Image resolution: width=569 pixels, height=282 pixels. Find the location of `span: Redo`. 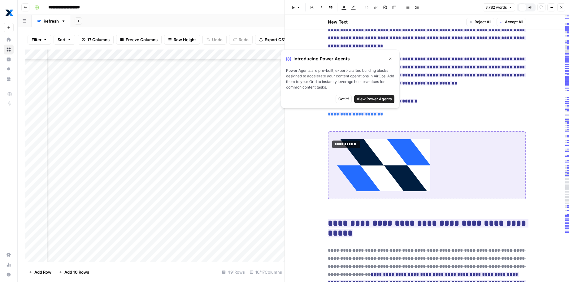

span: Redo is located at coordinates (243, 40).